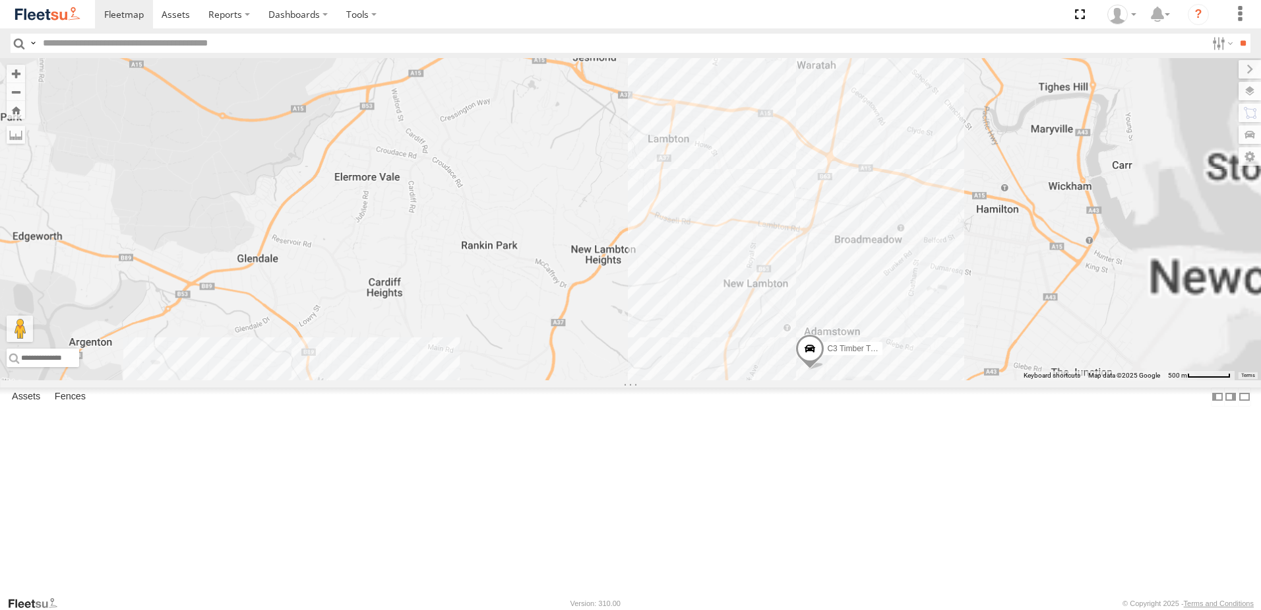 The height and width of the screenshot is (610, 1261). Describe the element at coordinates (16, 73) in the screenshot. I see `button: Zoom in` at that location.